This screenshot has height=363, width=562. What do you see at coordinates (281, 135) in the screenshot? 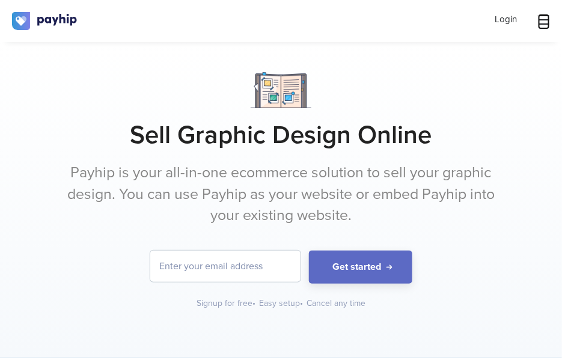
I see `h1: Sell Graphic Design Online` at bounding box center [281, 135].